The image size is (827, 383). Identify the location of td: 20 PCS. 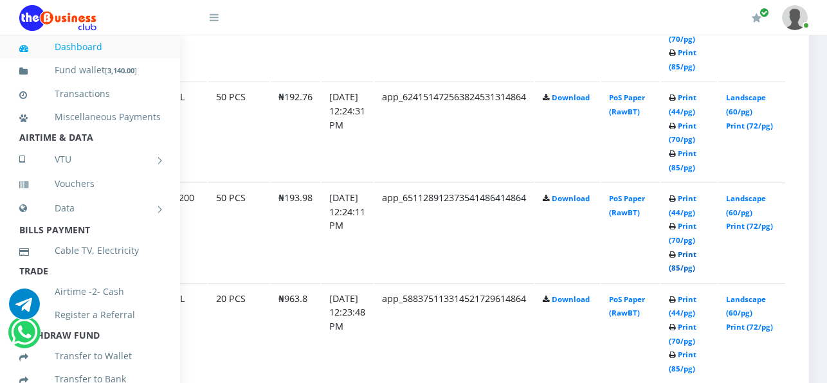
(239, 333).